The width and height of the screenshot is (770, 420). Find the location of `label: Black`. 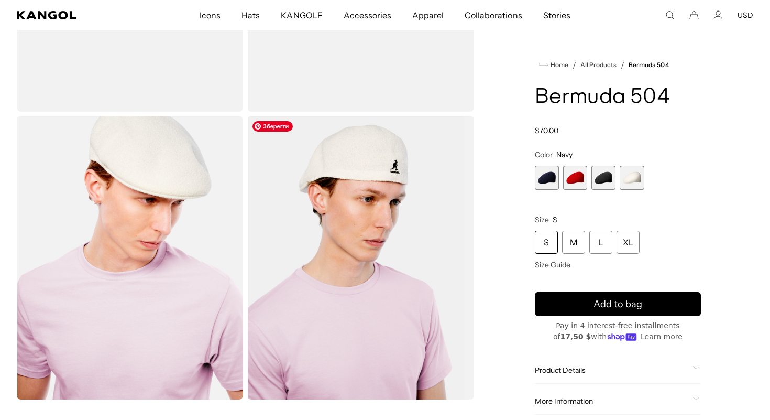

label: Black is located at coordinates (604, 178).